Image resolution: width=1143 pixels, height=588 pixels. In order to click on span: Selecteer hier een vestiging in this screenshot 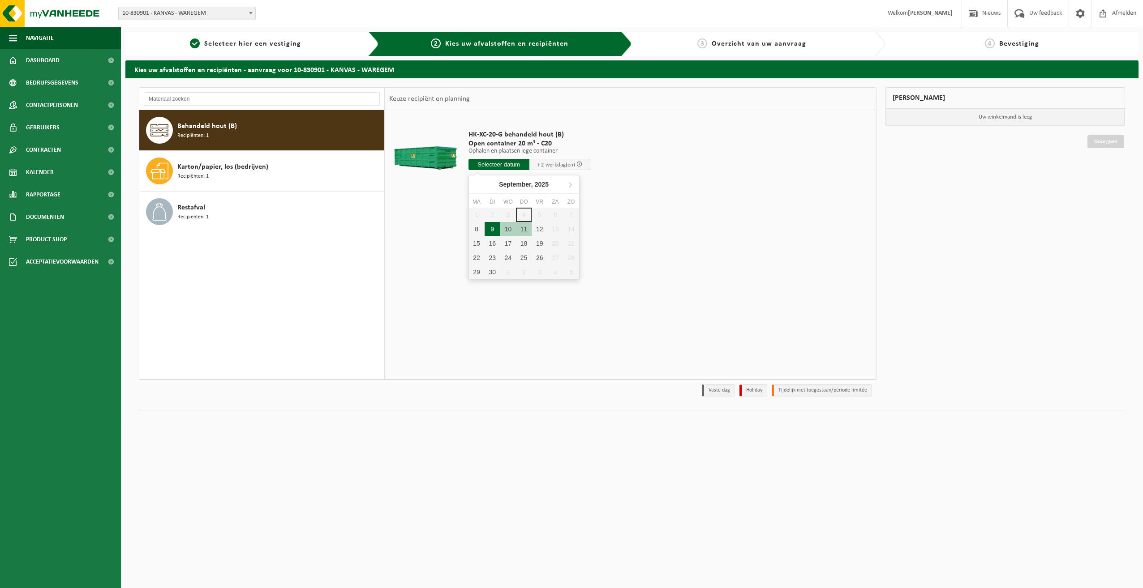, I will do `click(253, 44)`.